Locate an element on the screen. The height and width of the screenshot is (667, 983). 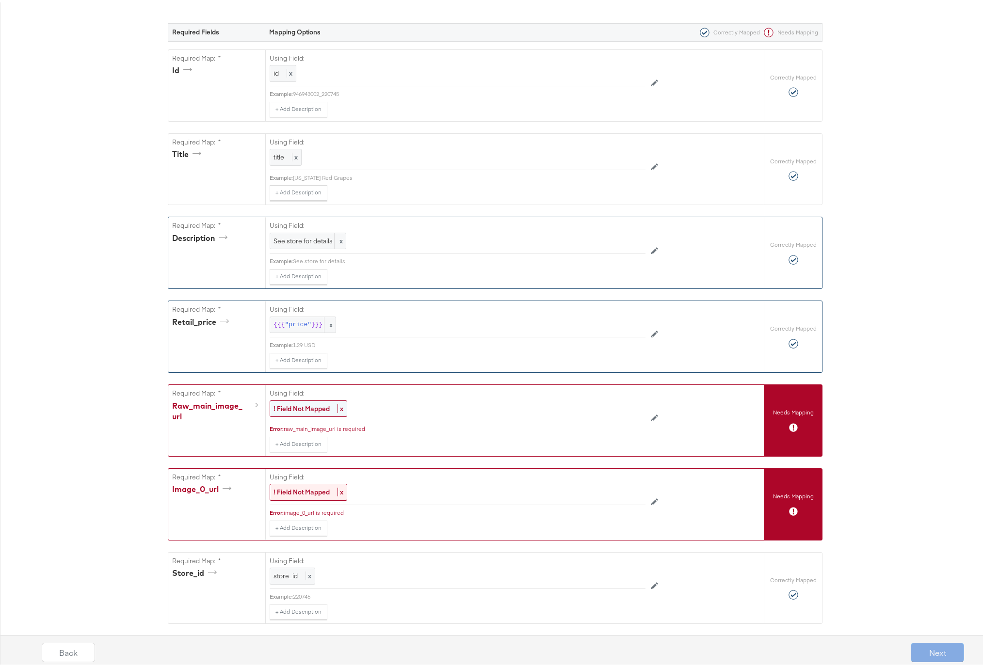
div: id is located at coordinates (184, 68).